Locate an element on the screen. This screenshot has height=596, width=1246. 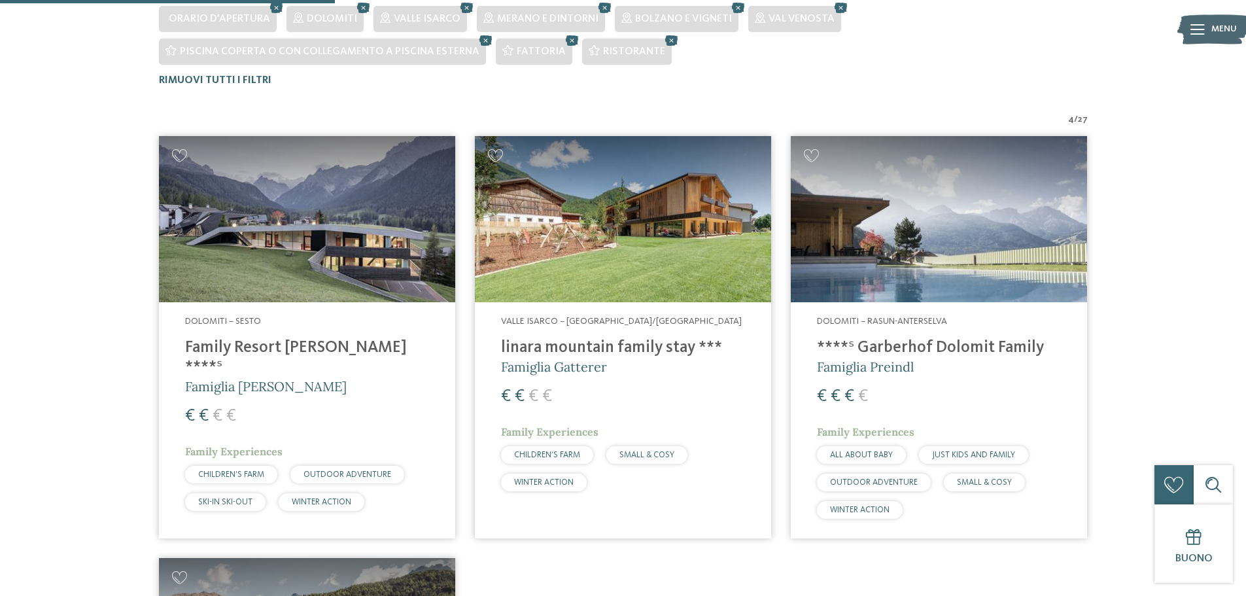
a: Cercate un hotel per famiglie? Qui troverete solo i migliori! Dolomiti – Sesto Family Resort [PER... is located at coordinates (307, 337).